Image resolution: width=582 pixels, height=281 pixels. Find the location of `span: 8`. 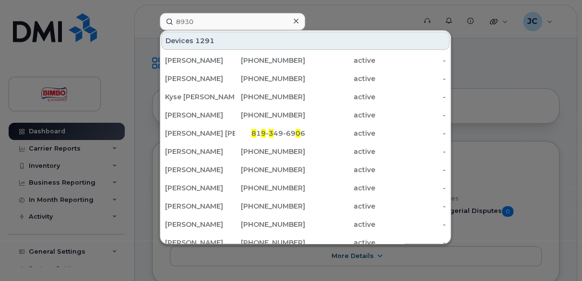

span: 8 is located at coordinates (254, 133).